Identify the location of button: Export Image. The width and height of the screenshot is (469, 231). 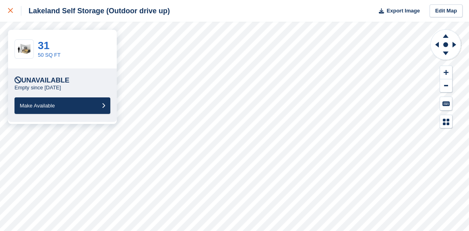
(397, 11).